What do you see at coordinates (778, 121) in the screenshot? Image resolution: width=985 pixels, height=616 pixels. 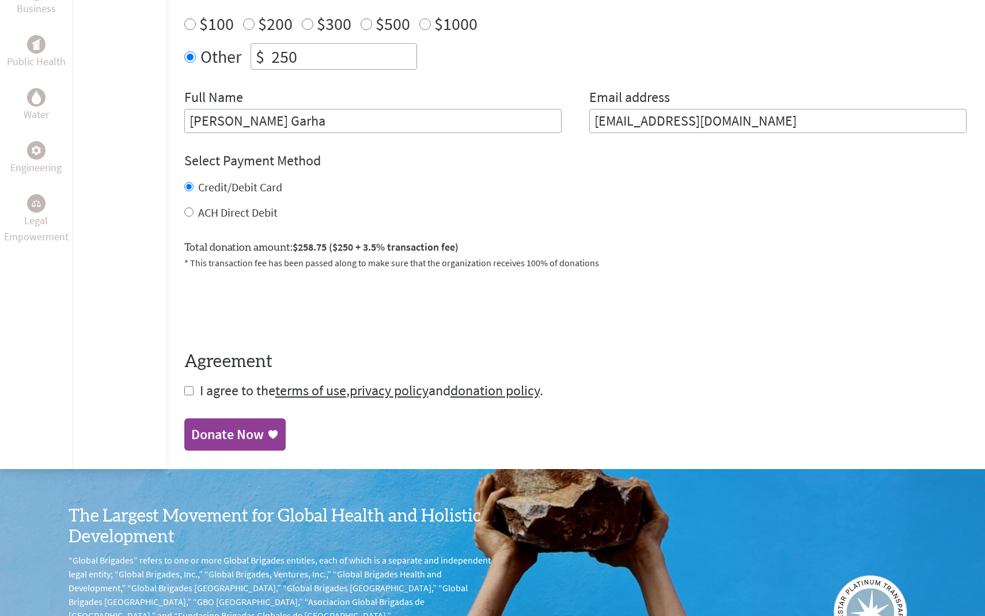 I see `input: Your Email` at bounding box center [778, 121].